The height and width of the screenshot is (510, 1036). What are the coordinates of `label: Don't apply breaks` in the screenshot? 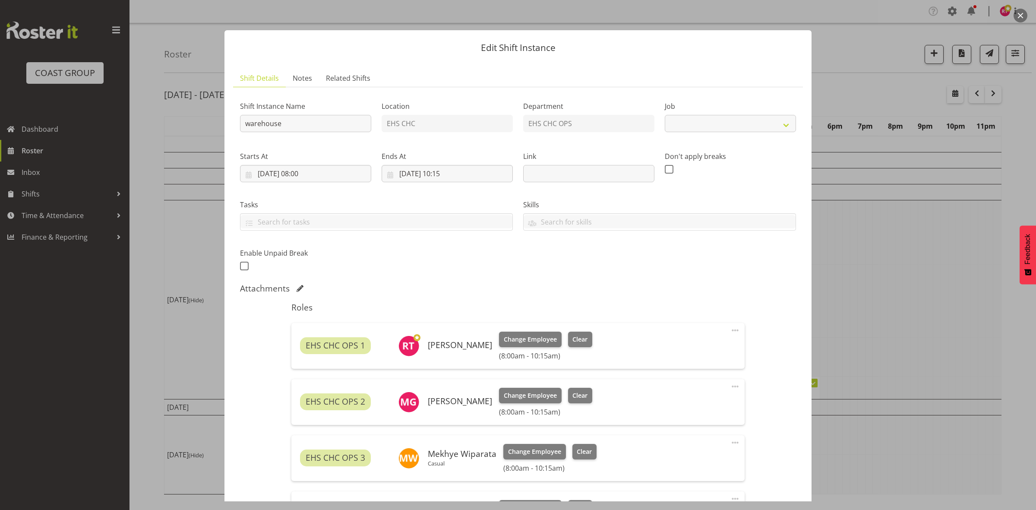 It's located at (730, 156).